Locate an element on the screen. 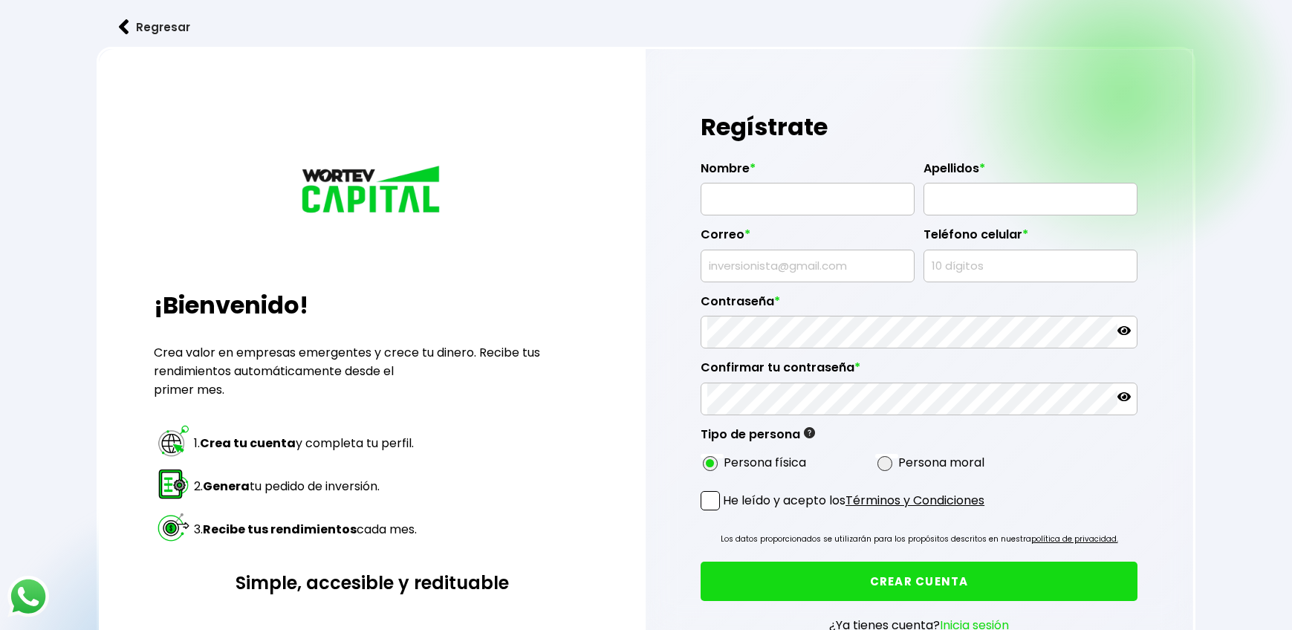 The height and width of the screenshot is (630, 1292). img: paso 2 is located at coordinates (173, 484).